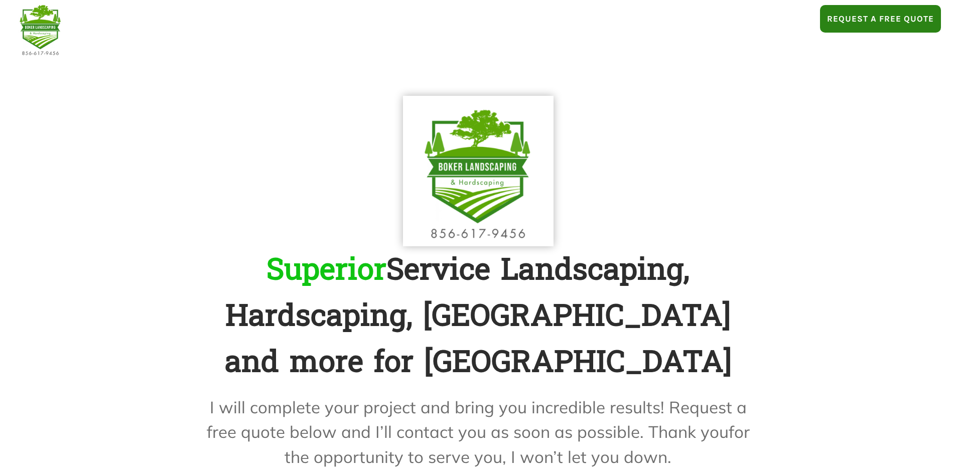 The width and height of the screenshot is (956, 474). What do you see at coordinates (478, 171) in the screenshot?
I see `img: android-chrome-512×512` at bounding box center [478, 171].